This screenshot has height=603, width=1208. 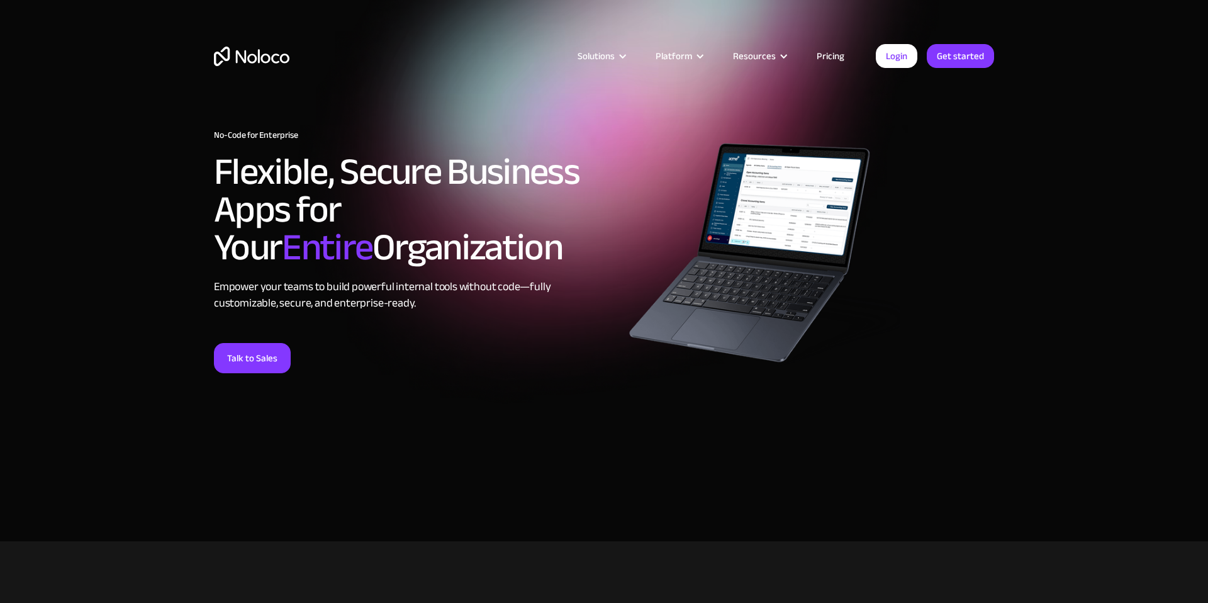 I want to click on a: Talk to Sales, so click(x=252, y=358).